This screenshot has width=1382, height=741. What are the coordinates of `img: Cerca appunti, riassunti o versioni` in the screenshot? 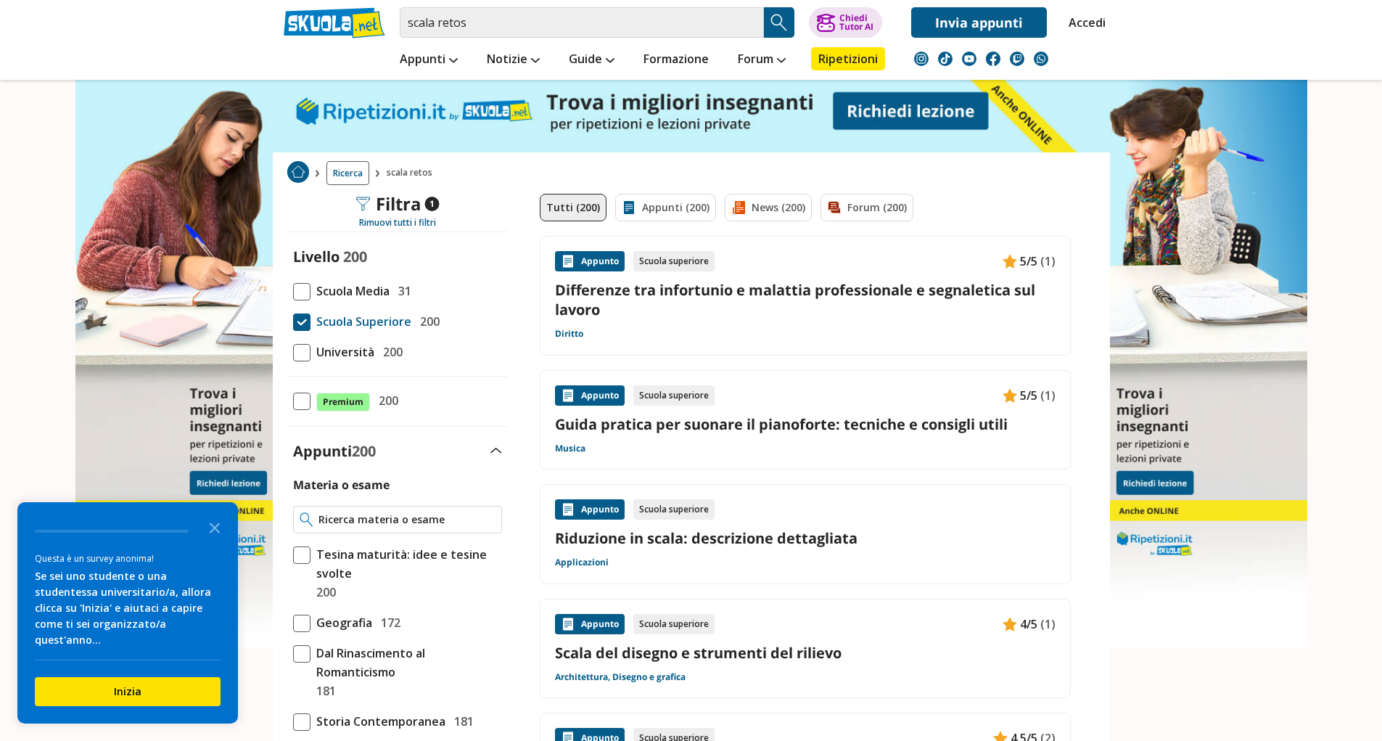 It's located at (779, 22).